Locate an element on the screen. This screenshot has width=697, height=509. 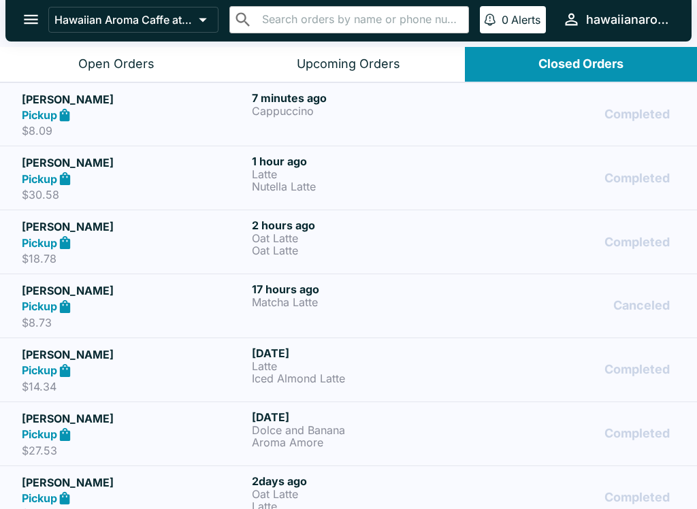
p: Iced Almond Latte is located at coordinates (364, 379).